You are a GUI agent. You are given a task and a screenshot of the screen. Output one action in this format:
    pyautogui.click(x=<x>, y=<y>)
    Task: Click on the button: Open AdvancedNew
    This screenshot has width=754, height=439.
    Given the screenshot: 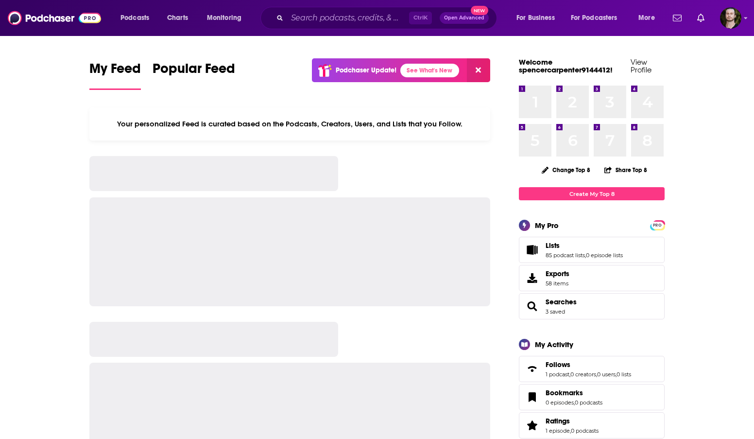 What is the action you would take?
    pyautogui.click(x=464, y=18)
    